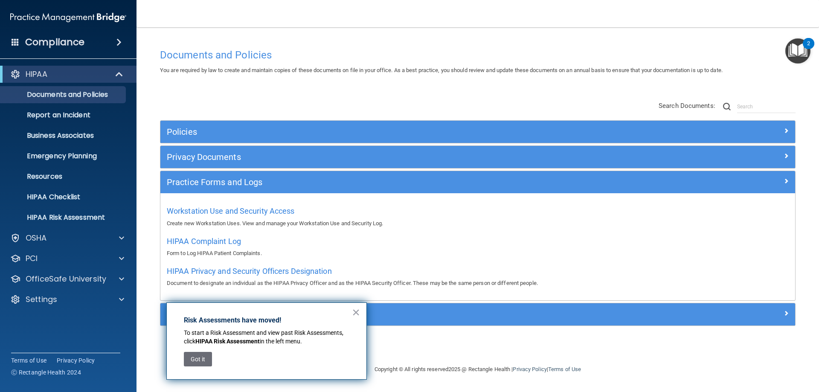  What do you see at coordinates (36, 238) in the screenshot?
I see `p: OSHA` at bounding box center [36, 238].